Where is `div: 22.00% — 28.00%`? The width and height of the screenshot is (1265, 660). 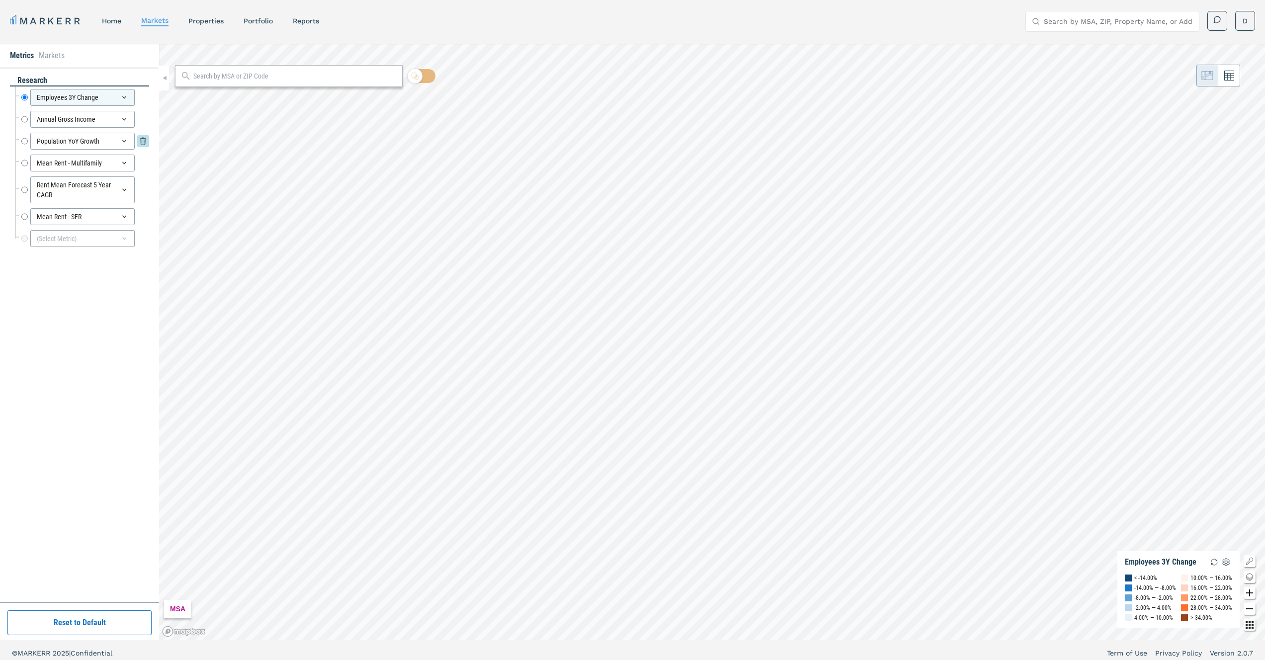 div: 22.00% — 28.00% is located at coordinates (1212, 598).